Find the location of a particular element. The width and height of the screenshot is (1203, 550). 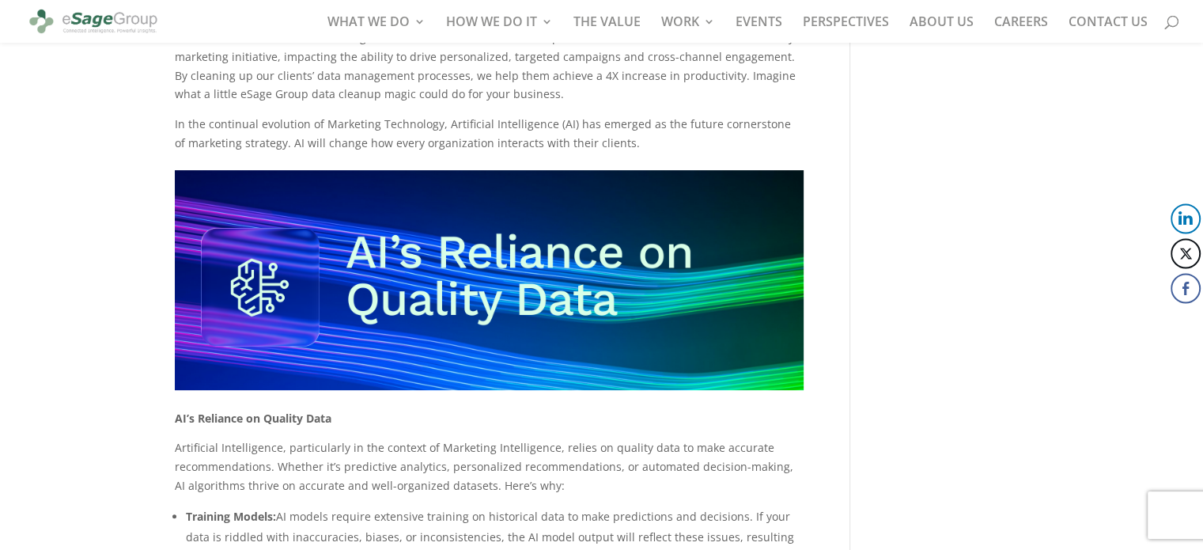

span: In the continual evolution of Marketing Technology, Artificial Intelligence (AI) has emerged as t... is located at coordinates (482, 133).